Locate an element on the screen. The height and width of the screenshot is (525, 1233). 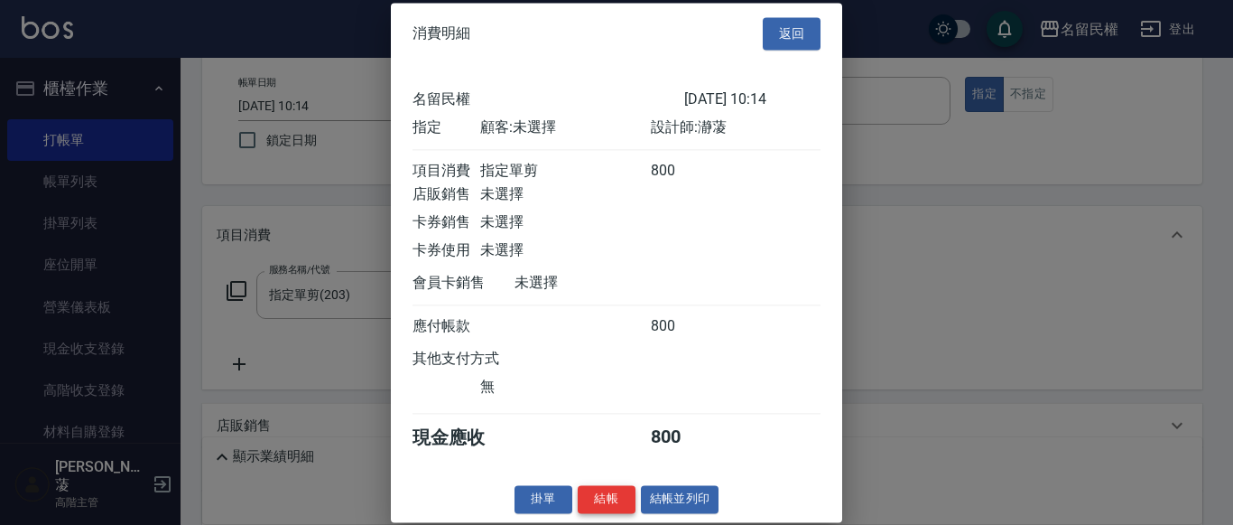
div: 其他支付方式 is located at coordinates (480, 358).